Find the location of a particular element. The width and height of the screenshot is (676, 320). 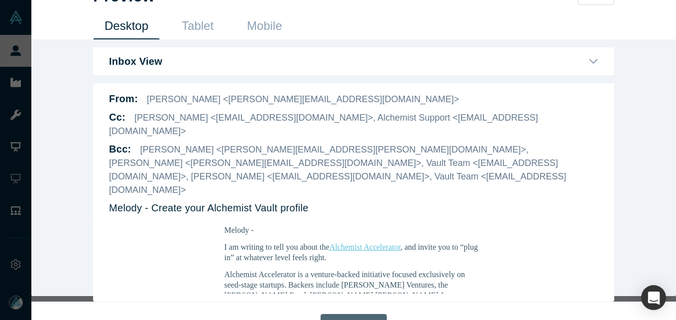

p: I am writing to tell you about the , and invite you to “plug in” at whatever level feels right. is located at coordinates (245, 33).